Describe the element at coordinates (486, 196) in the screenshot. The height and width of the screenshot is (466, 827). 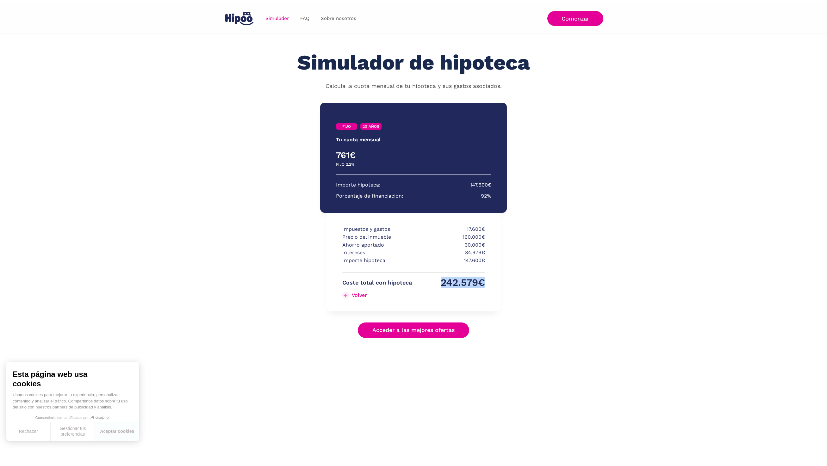
I see `p: 92%` at that location.